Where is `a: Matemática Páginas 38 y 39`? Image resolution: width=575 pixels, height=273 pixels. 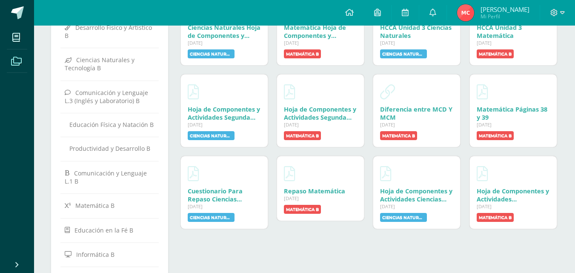 a: Matemática Páginas 38 y 39 is located at coordinates (512, 113).